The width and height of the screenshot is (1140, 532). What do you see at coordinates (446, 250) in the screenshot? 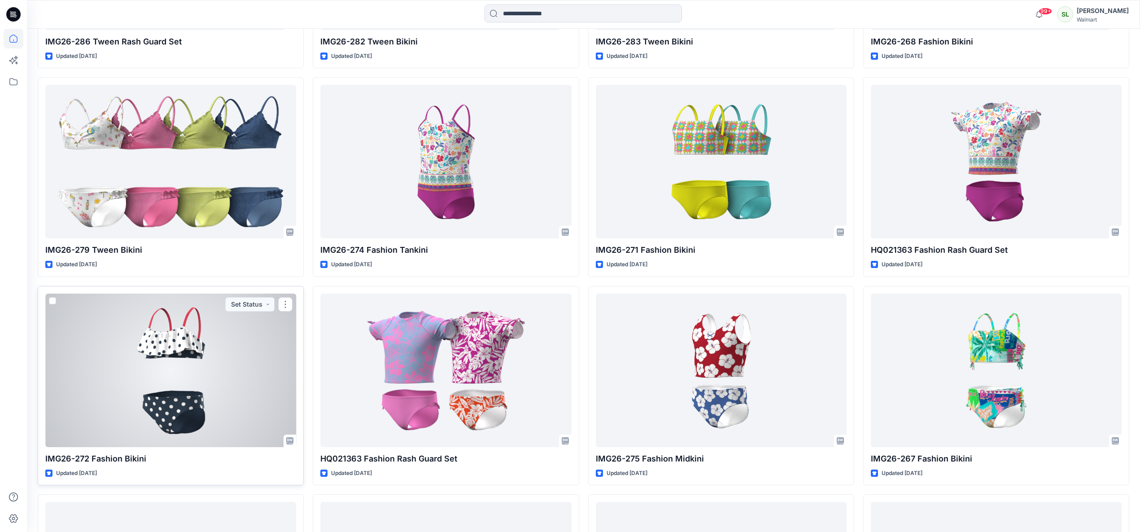
I see `p: IMG26-274 Fashion Tankini` at bounding box center [446, 250].